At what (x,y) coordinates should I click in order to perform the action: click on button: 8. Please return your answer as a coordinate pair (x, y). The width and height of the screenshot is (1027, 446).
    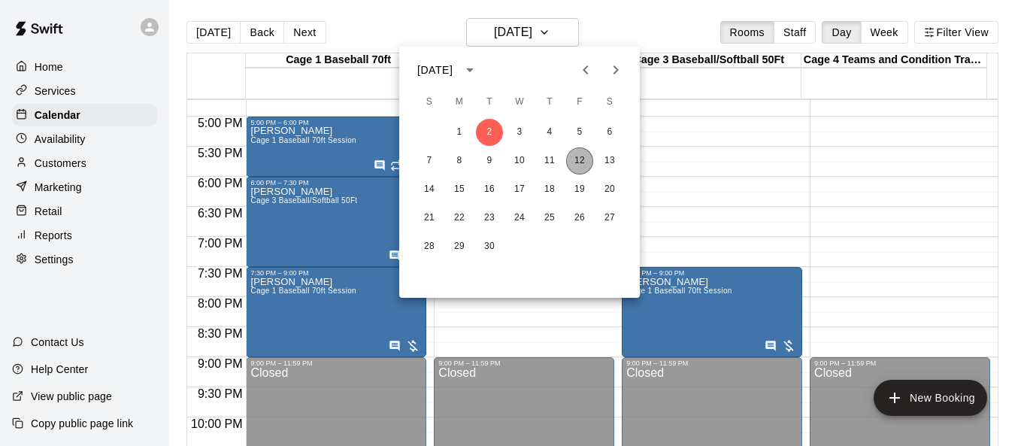
    Looking at the image, I should click on (459, 161).